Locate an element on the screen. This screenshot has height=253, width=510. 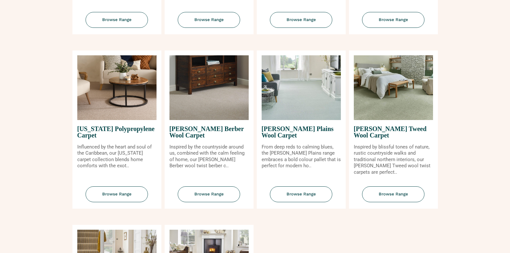
img: Tomkinson Berber Wool Carpet is located at coordinates (209, 88).